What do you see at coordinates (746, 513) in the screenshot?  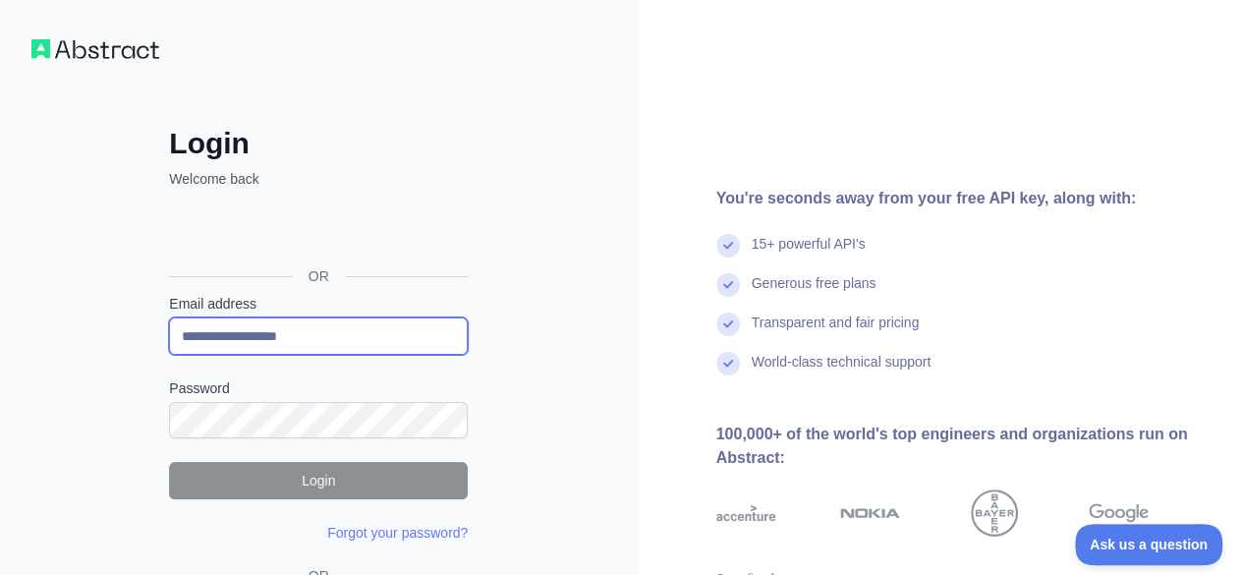 I see `img: accenture` at bounding box center [746, 513].